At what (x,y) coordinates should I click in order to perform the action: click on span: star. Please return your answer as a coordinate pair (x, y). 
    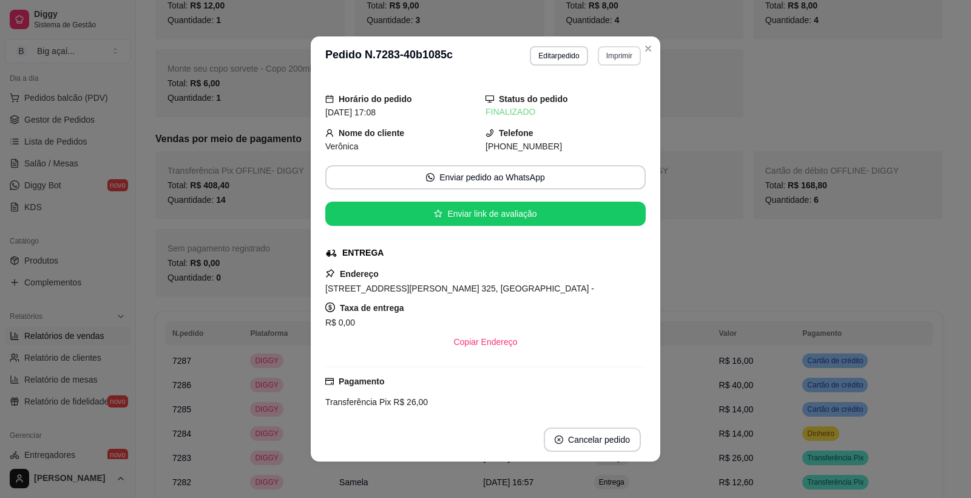
    Looking at the image, I should click on (438, 214).